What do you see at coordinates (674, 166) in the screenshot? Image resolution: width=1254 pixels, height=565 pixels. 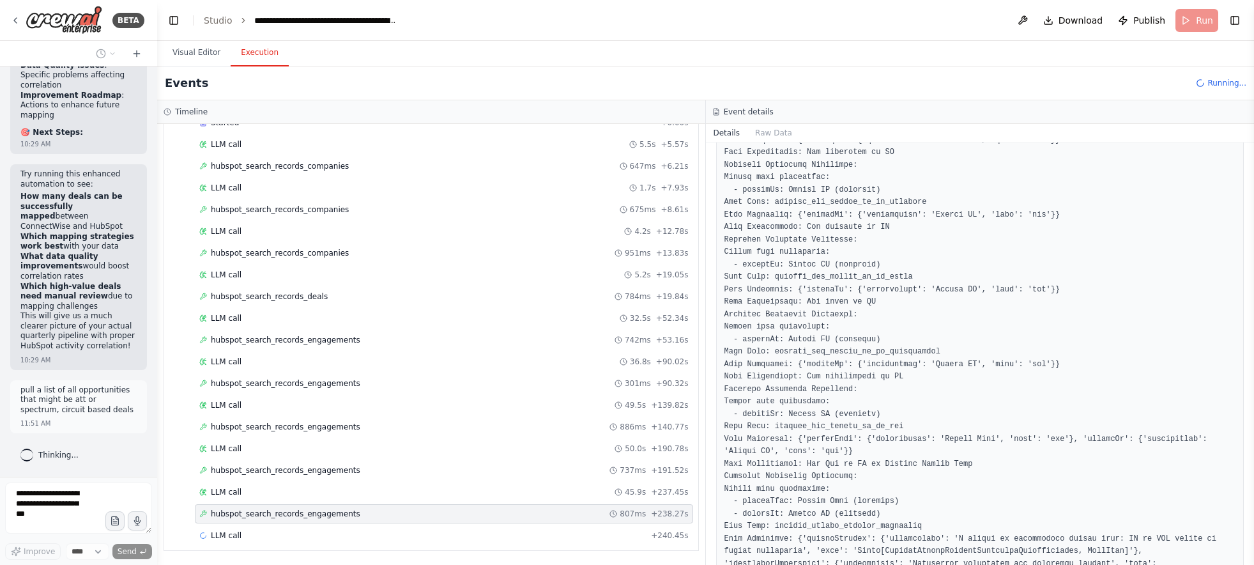 I see `span: + 6.21s` at bounding box center [674, 166].